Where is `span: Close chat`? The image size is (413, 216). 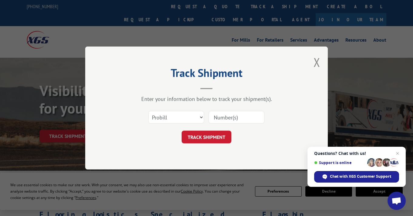 span: Close chat is located at coordinates (398, 153).